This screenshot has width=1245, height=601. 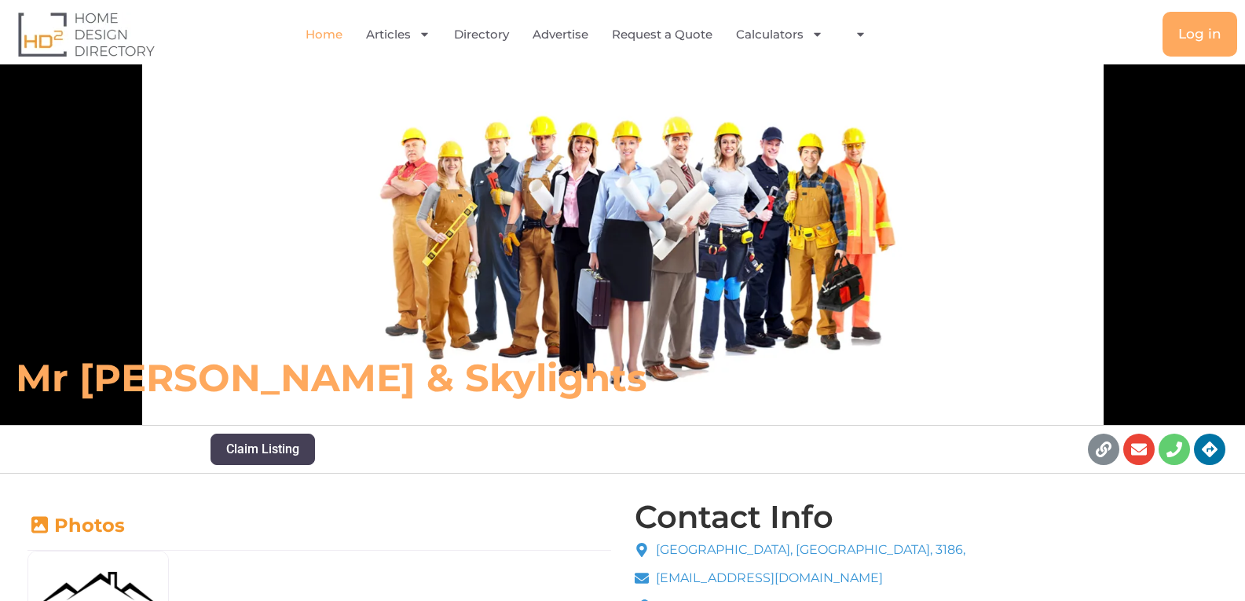 I want to click on h4: Contact Info, so click(x=734, y=517).